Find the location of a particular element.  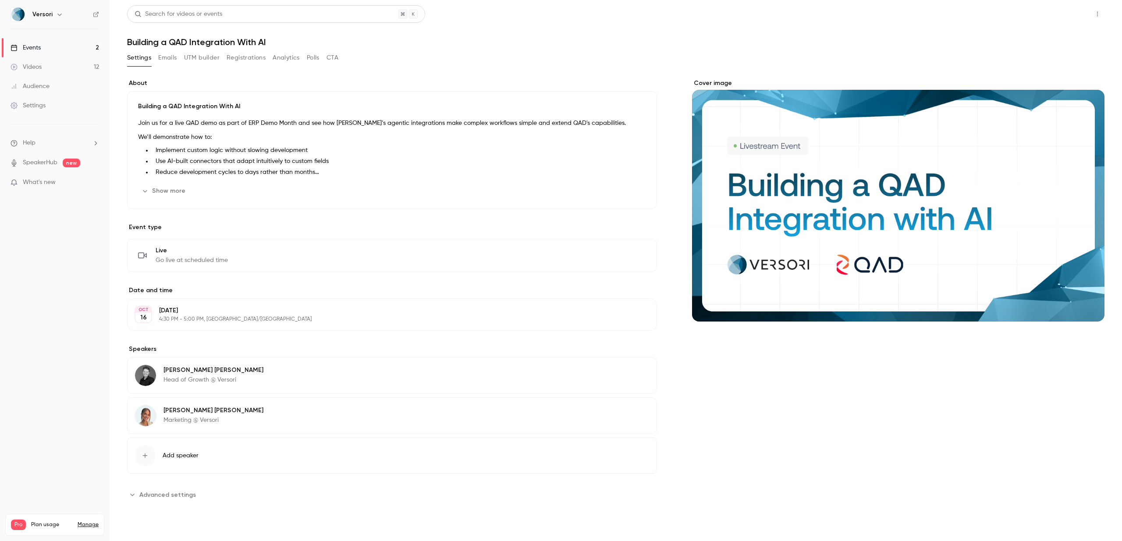

span: Plan usage is located at coordinates (52, 525).